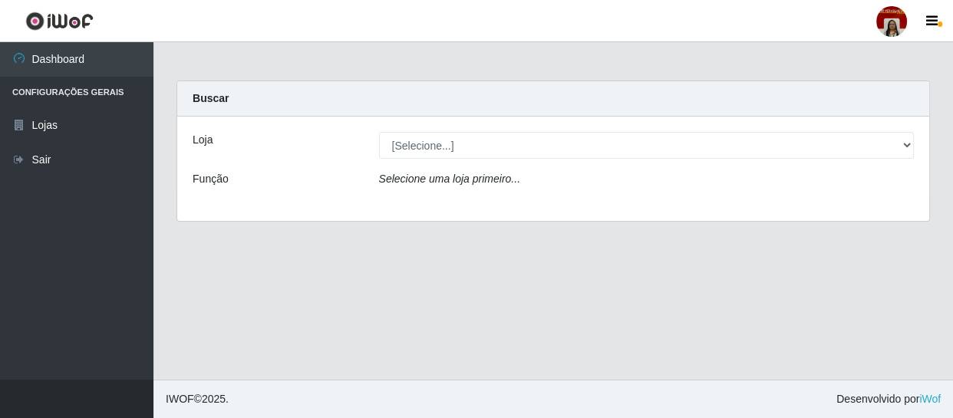 This screenshot has height=418, width=953. Describe the element at coordinates (888, 399) in the screenshot. I see `span: Desenvolvido por` at that location.